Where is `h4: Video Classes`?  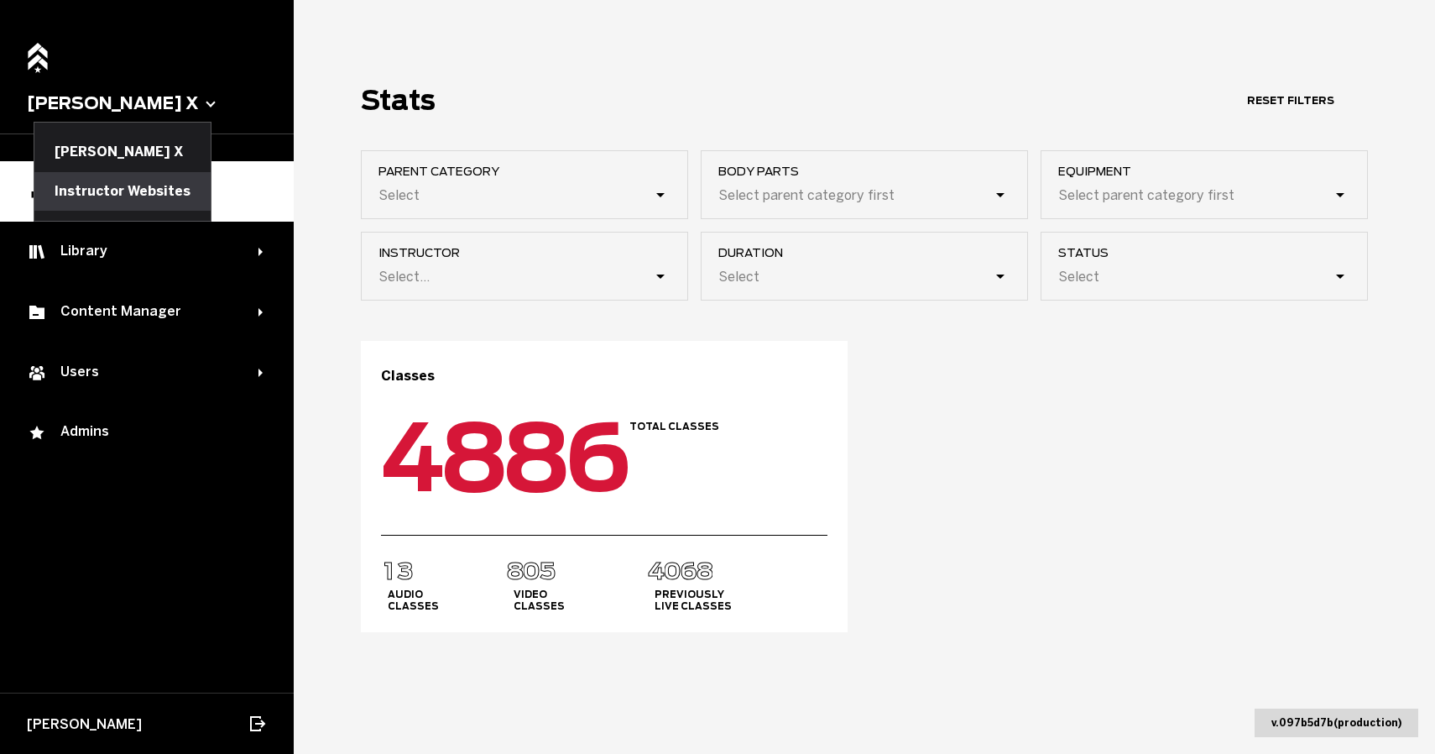 h4: Video Classes is located at coordinates (539, 600).